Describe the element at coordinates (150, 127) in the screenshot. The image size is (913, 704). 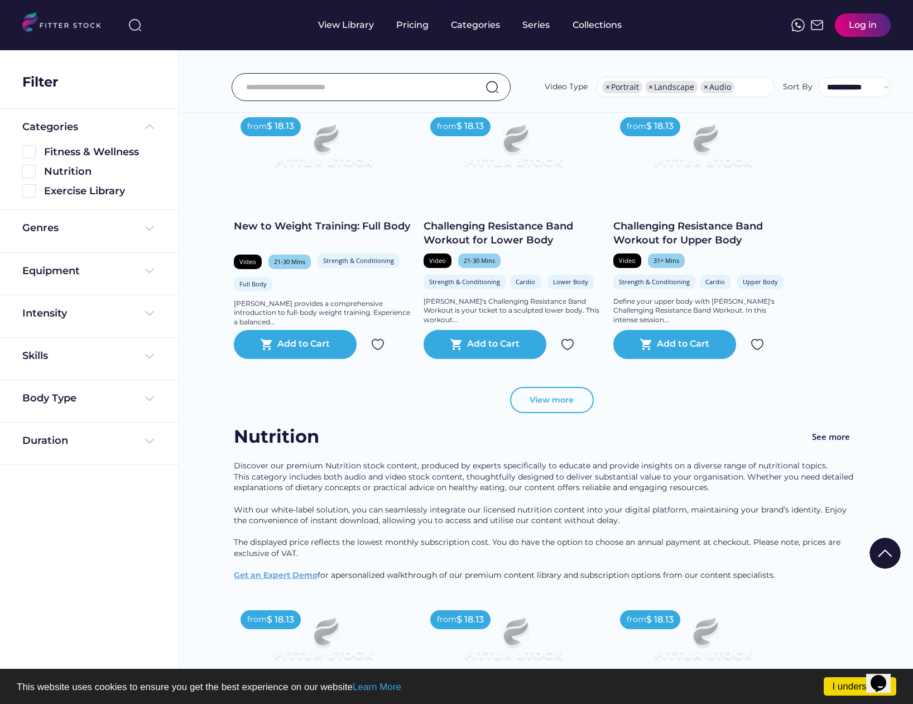
I see `img: Frame%20%285%29.svg` at that location.